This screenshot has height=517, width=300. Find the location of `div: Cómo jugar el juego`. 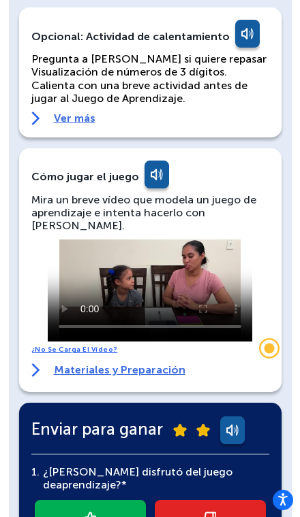

div: Cómo jugar el juego is located at coordinates (85, 176).